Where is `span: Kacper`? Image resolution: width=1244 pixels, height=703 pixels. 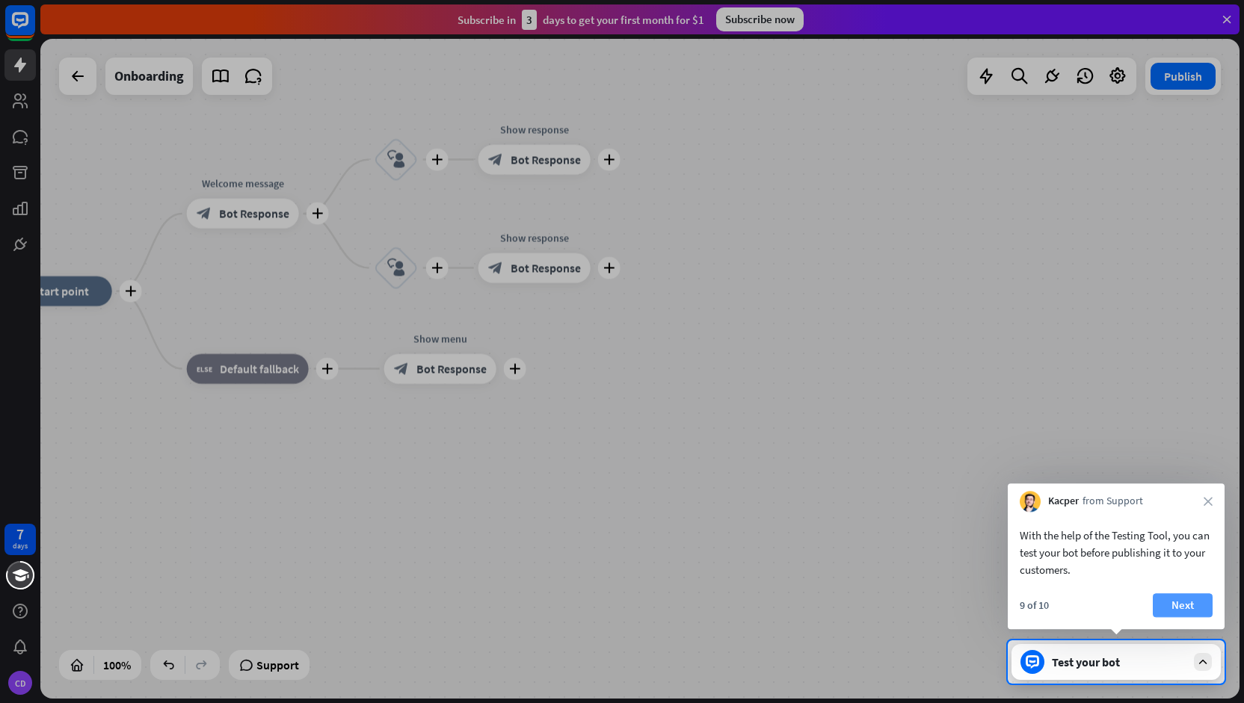
span: Kacper is located at coordinates (1063, 502).